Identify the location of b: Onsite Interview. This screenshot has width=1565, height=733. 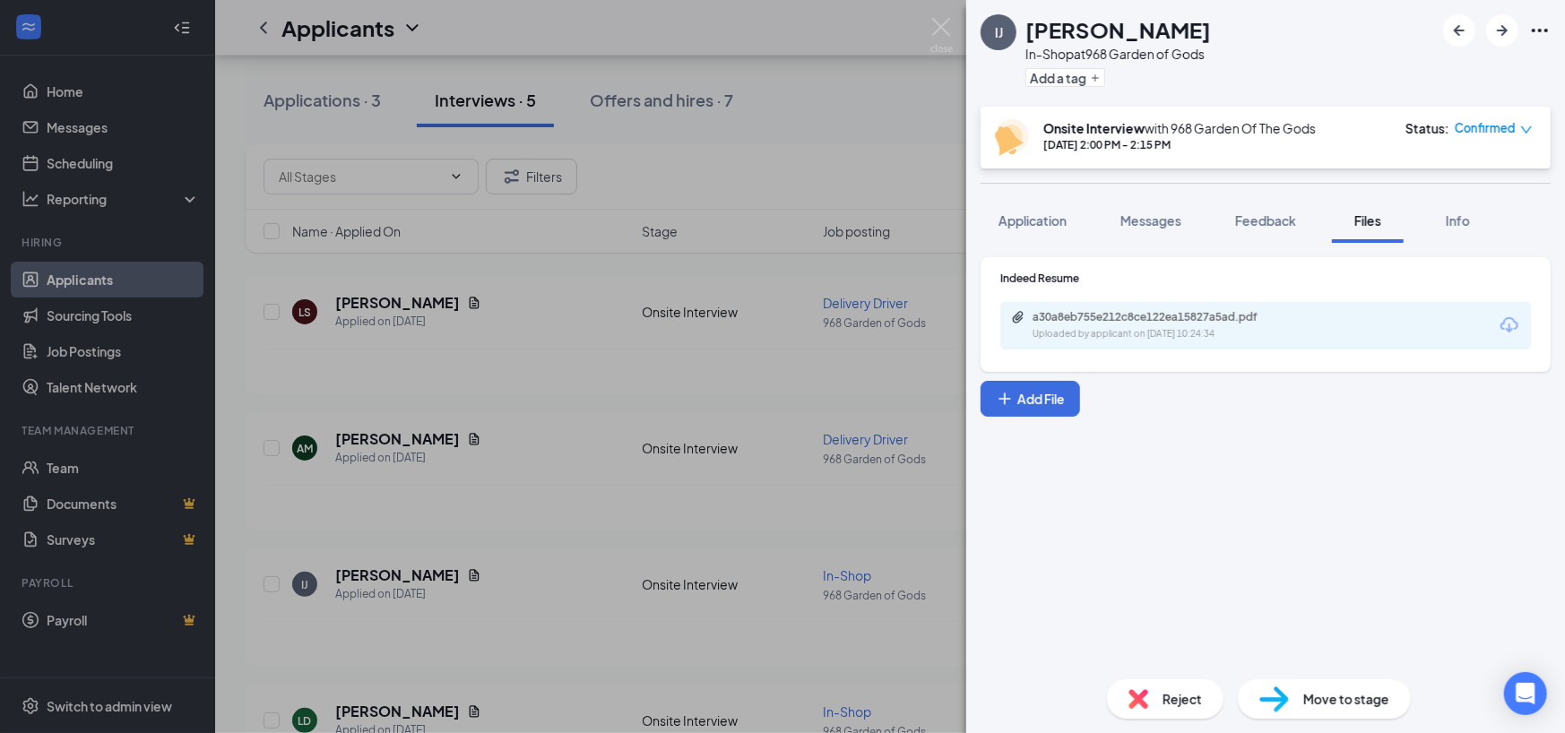
(1094, 128).